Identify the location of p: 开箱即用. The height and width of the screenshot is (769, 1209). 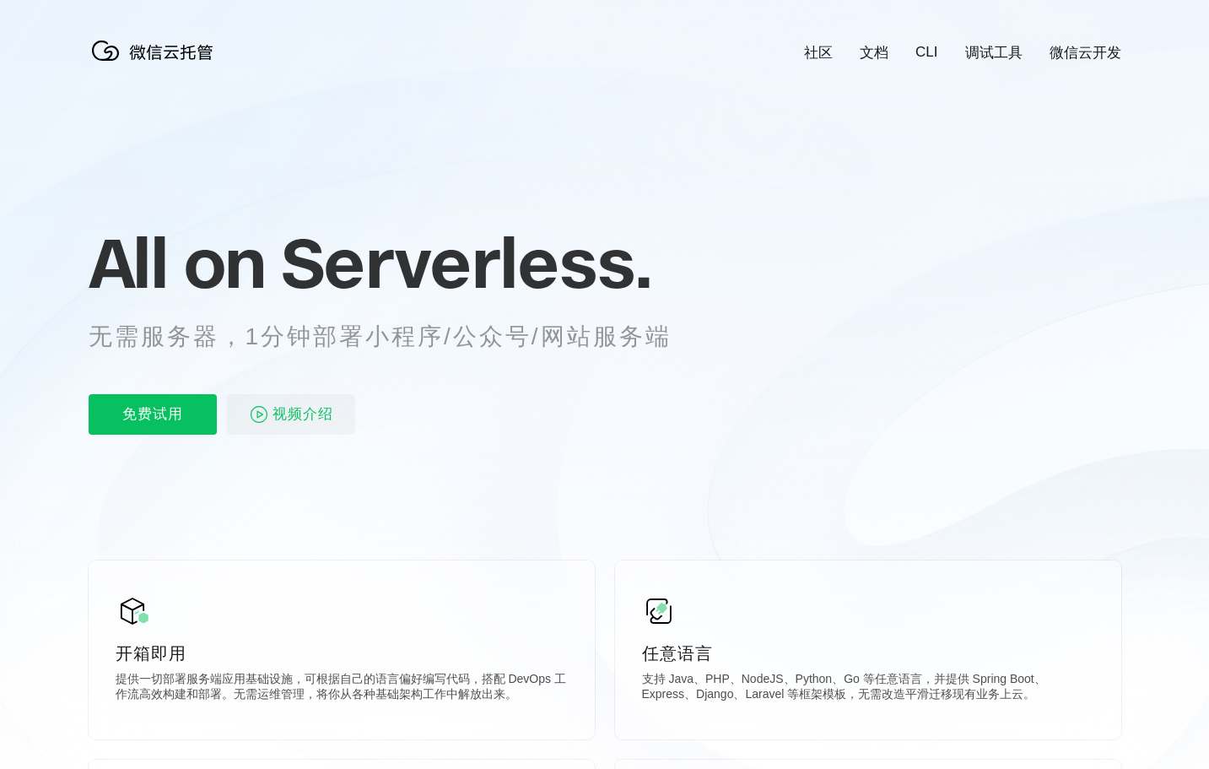
(342, 653).